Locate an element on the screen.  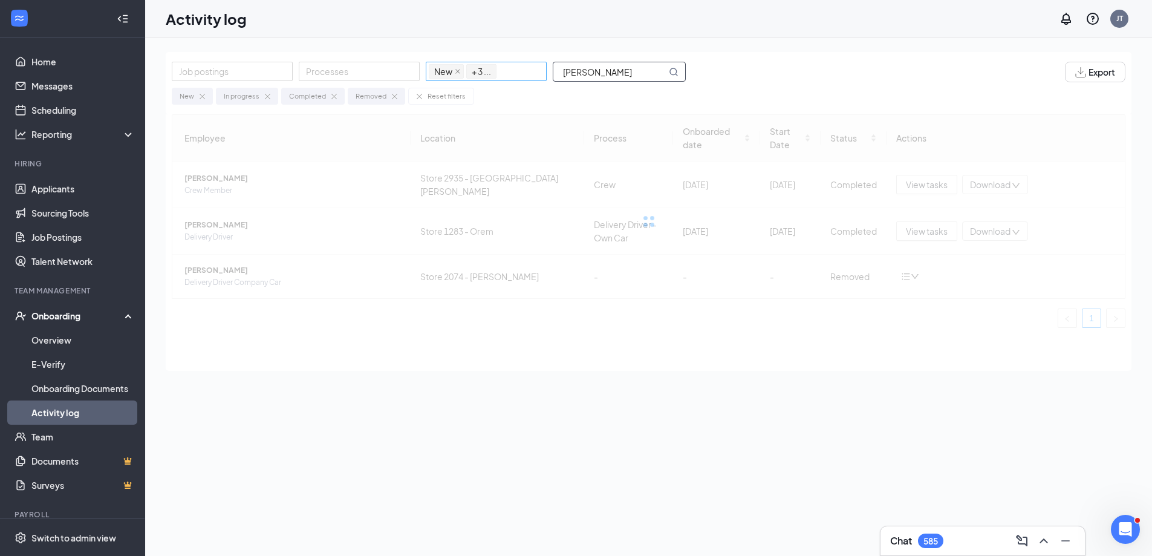
a: SurveysCrown is located at coordinates (83, 485).